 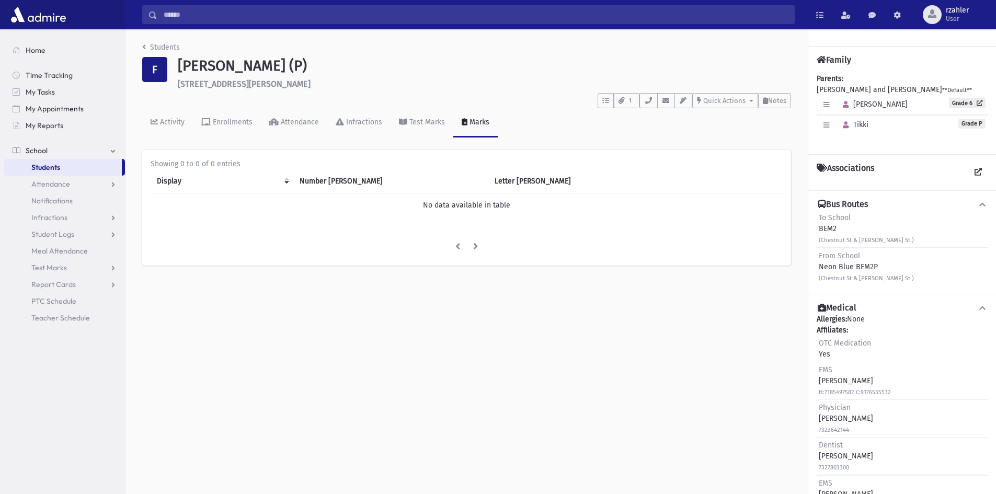 I want to click on span: rzahler, so click(x=957, y=10).